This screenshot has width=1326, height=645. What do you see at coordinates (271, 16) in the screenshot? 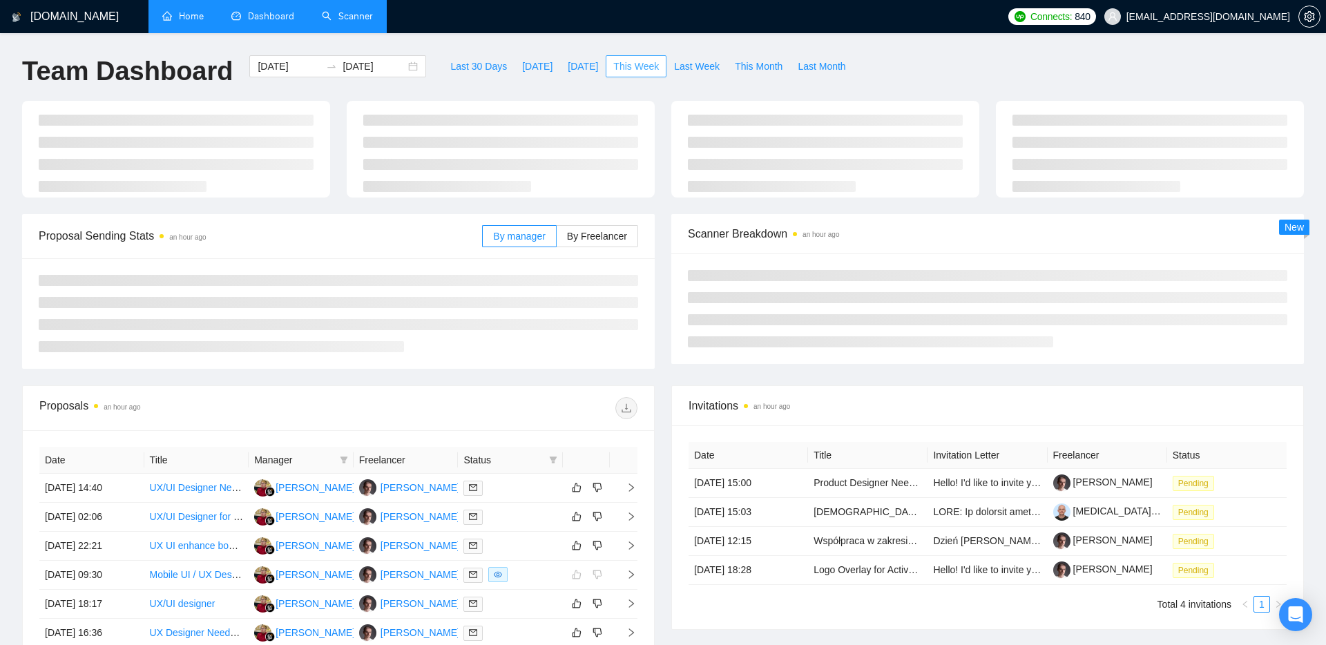
I see `span: Dashboard` at bounding box center [271, 16].